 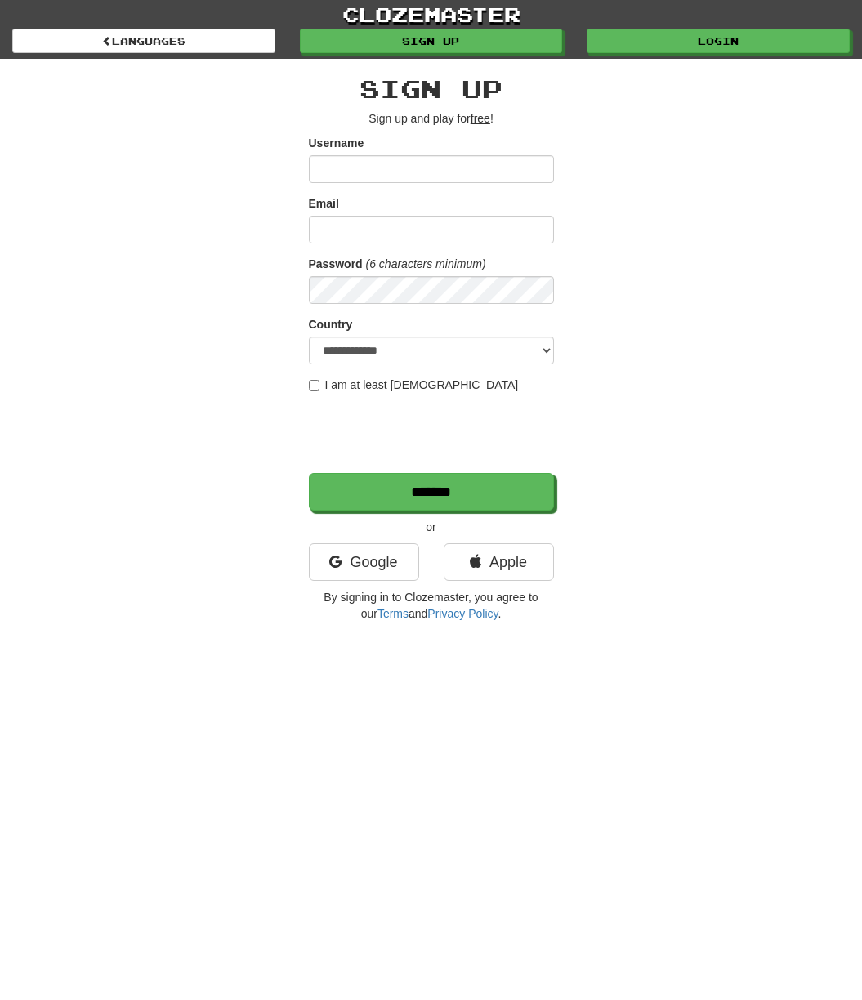 I want to click on a: Google, so click(x=363, y=562).